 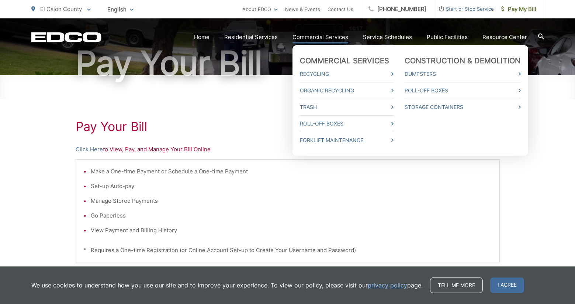 I want to click on a: Home, so click(x=202, y=37).